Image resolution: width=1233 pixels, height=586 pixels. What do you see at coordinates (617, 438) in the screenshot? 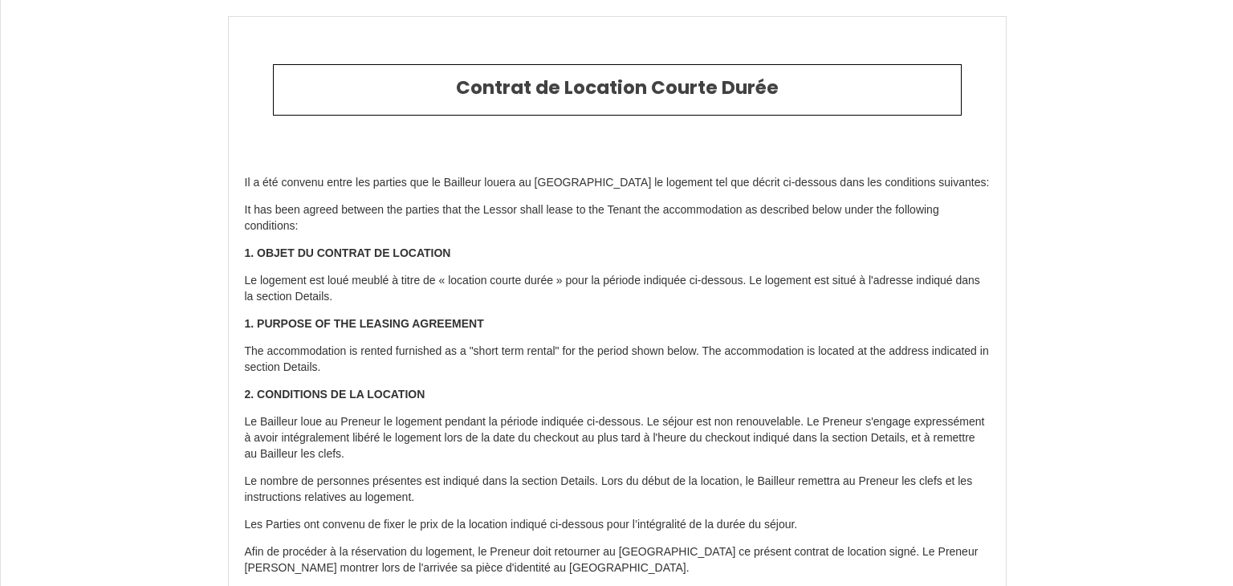
I see `p: Le Bailleur loue au Preneur le logement pendant la période indiquée ci-dessous. Le séjour est non...` at bounding box center [617, 438].